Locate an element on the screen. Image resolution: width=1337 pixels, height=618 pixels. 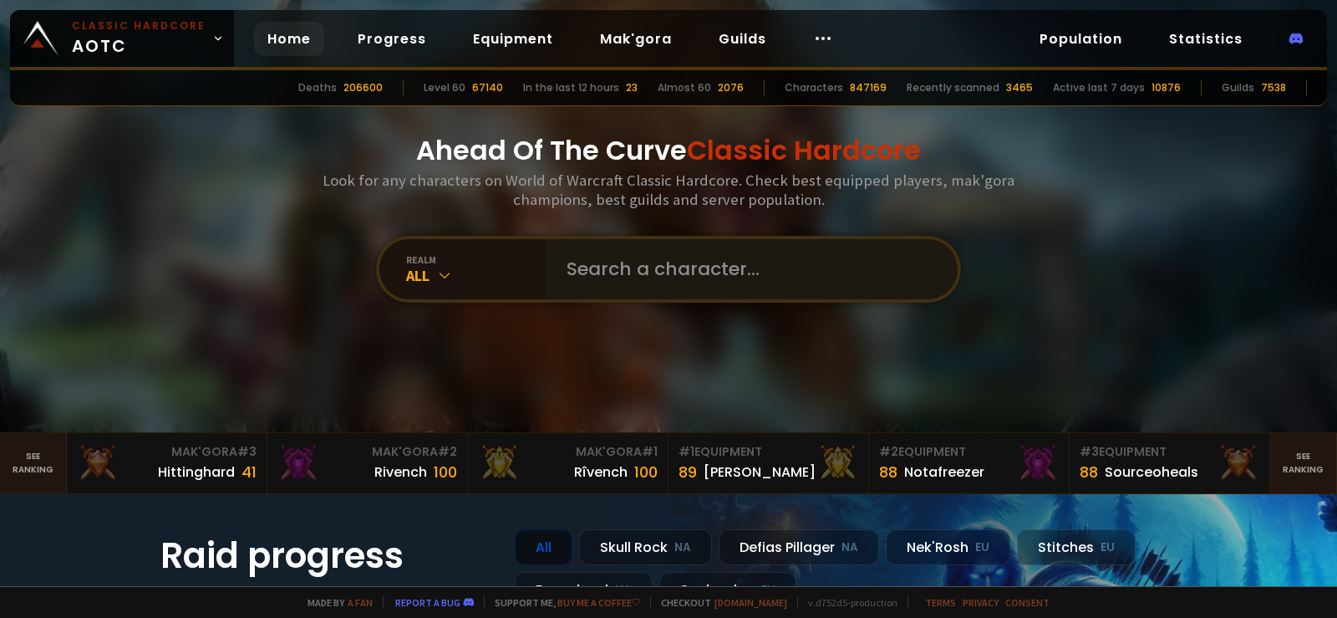
div: realm is located at coordinates (476, 259).